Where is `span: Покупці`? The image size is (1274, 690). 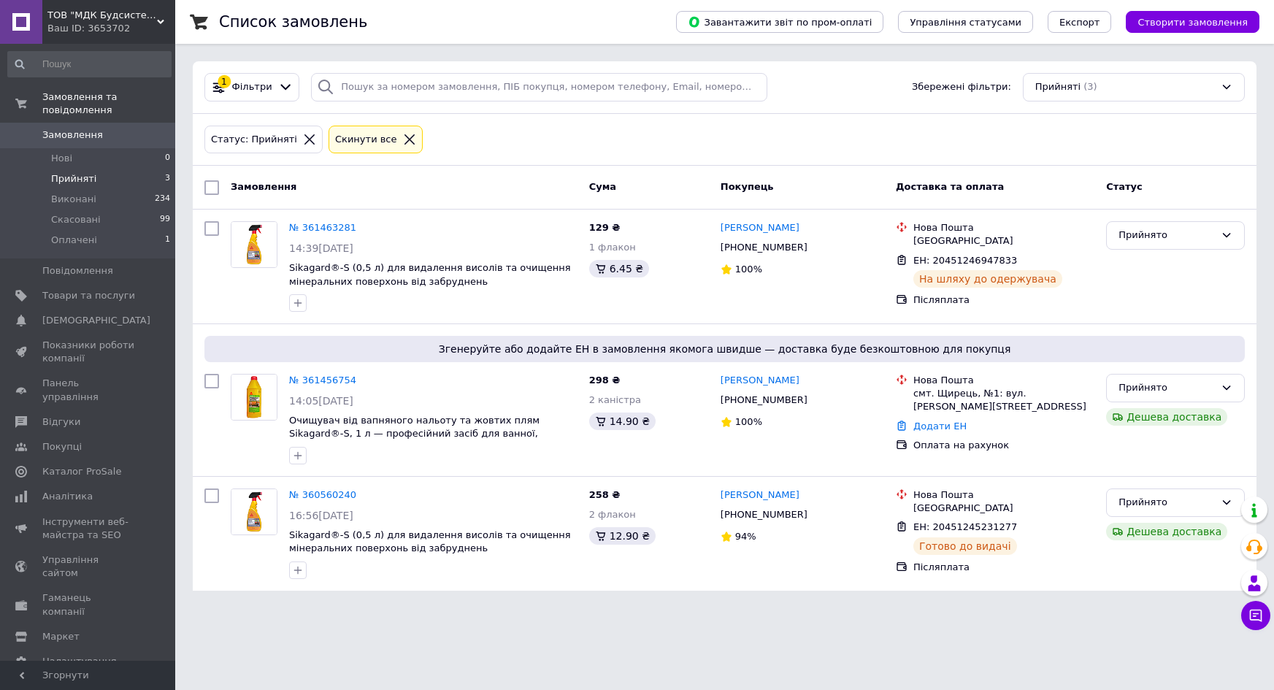
span: Покупці is located at coordinates (62, 447).